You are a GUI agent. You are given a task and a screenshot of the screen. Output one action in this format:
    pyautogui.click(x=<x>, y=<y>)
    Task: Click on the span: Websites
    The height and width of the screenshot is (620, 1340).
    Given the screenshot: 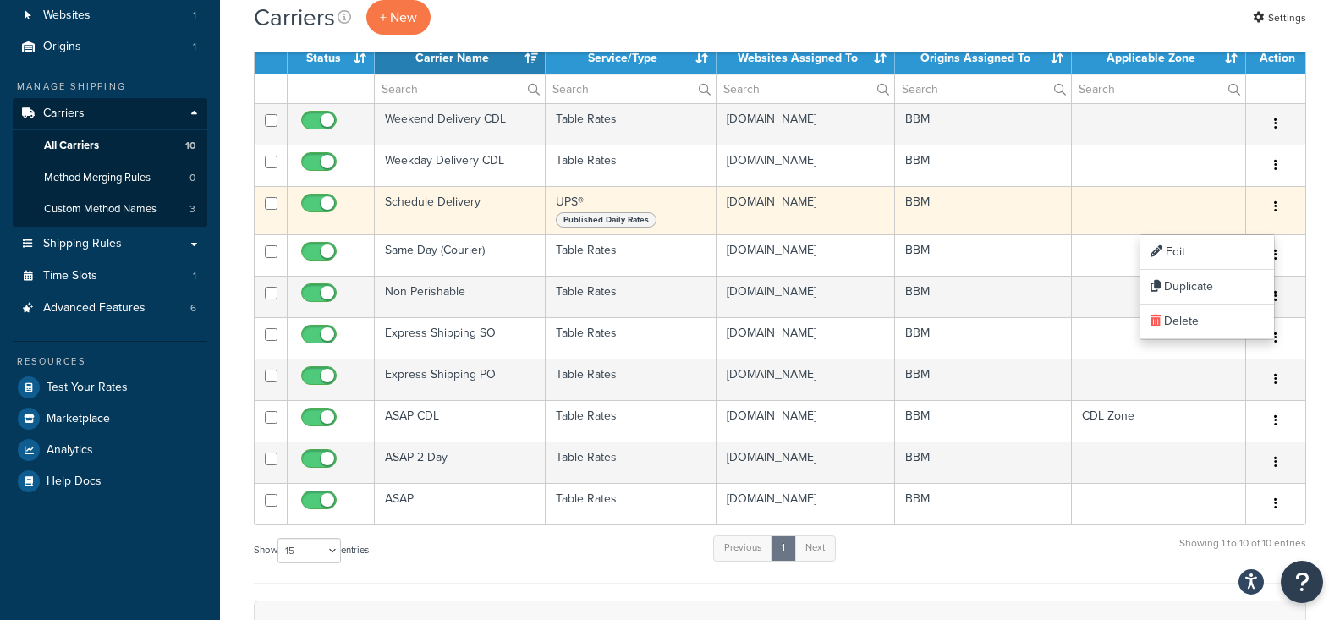 What is the action you would take?
    pyautogui.click(x=67, y=15)
    